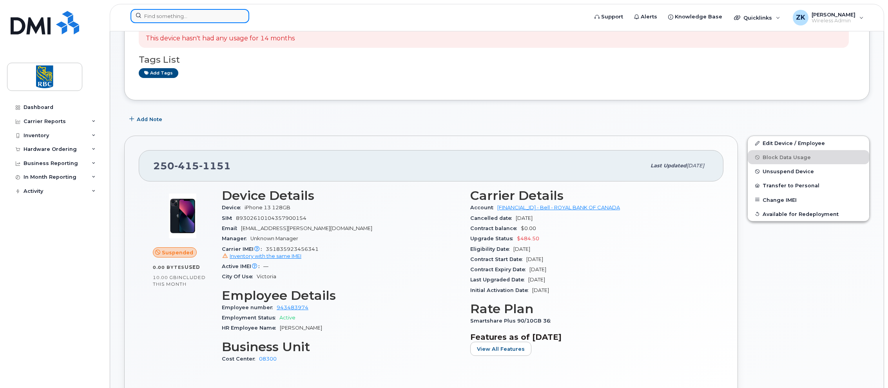 The image size is (888, 388). Describe the element at coordinates (265, 256) in the screenshot. I see `span: Inventory with the same IMEI` at that location.